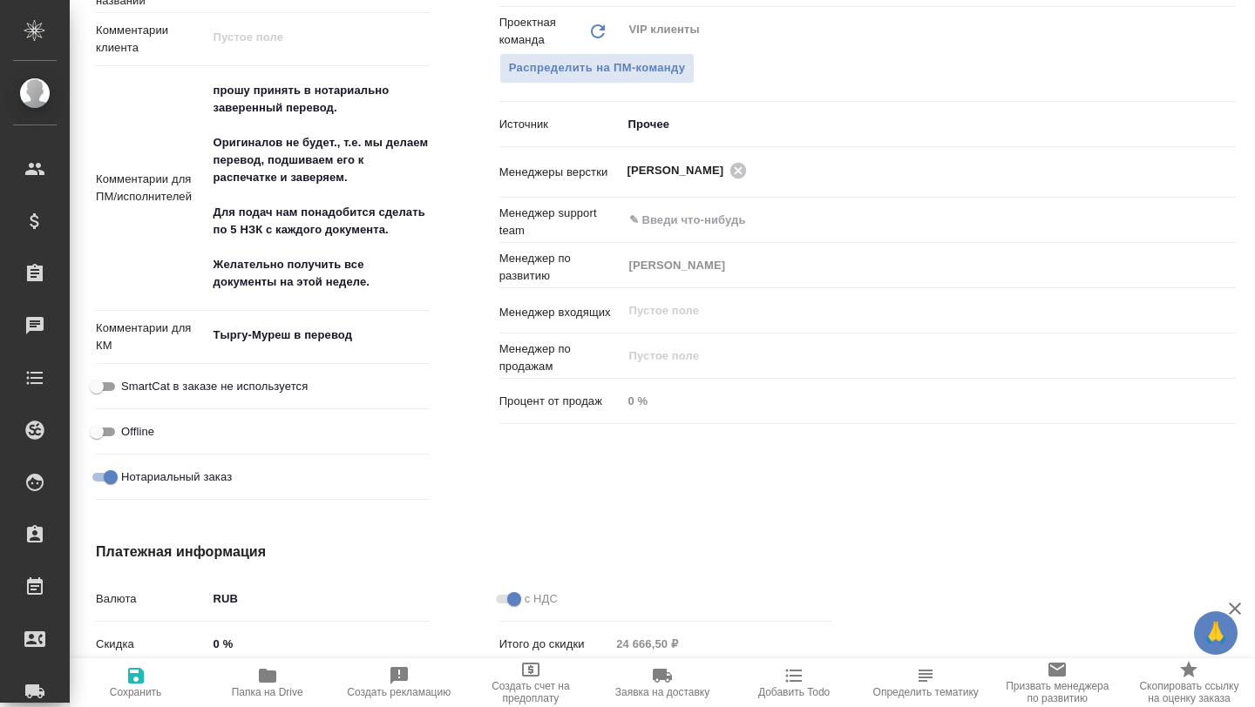 The height and width of the screenshot is (707, 1255). Describe the element at coordinates (597, 68) in the screenshot. I see `span: В заказе уже есть ответственный ПМ или ПМ группа` at that location.